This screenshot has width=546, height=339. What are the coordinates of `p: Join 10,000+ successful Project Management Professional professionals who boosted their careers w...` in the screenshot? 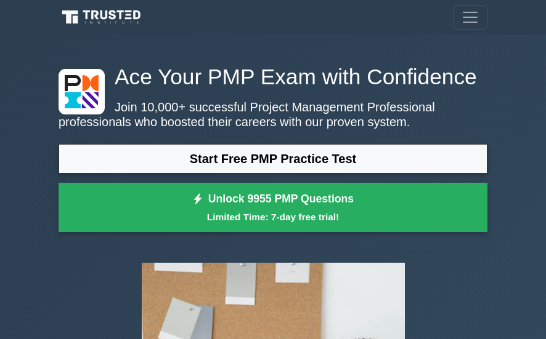 It's located at (273, 115).